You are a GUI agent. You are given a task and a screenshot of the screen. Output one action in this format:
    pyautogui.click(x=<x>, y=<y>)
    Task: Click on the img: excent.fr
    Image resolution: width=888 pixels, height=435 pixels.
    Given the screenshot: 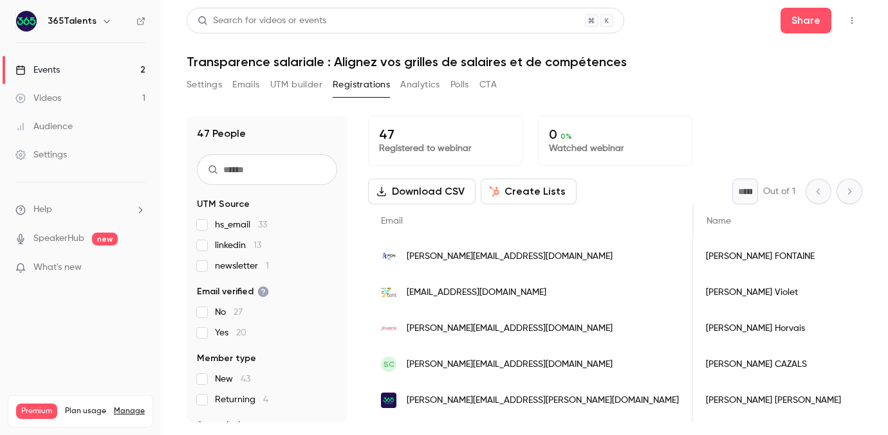 What is the action you would take?
    pyautogui.click(x=388, y=293)
    